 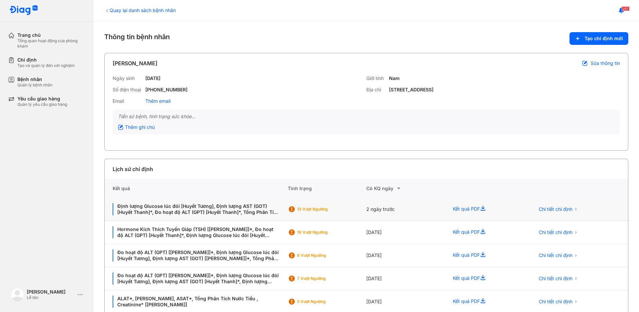 I want to click on div: Yêu cầu giao hàng, so click(x=42, y=99).